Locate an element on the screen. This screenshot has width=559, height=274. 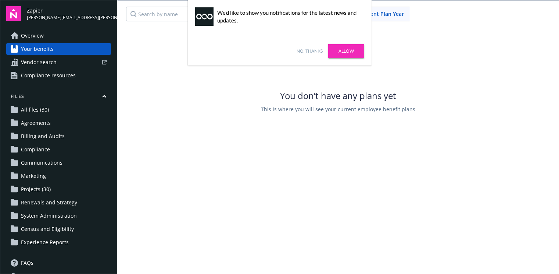
a: Marketing is located at coordinates (58, 176).